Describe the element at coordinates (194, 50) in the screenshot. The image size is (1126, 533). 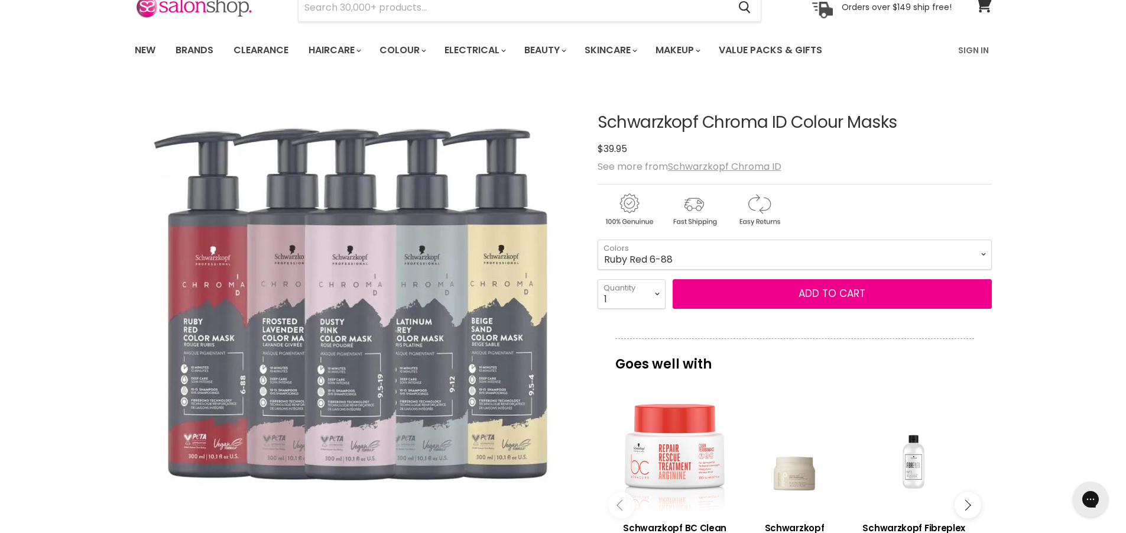
I see `a: Brands` at that location.